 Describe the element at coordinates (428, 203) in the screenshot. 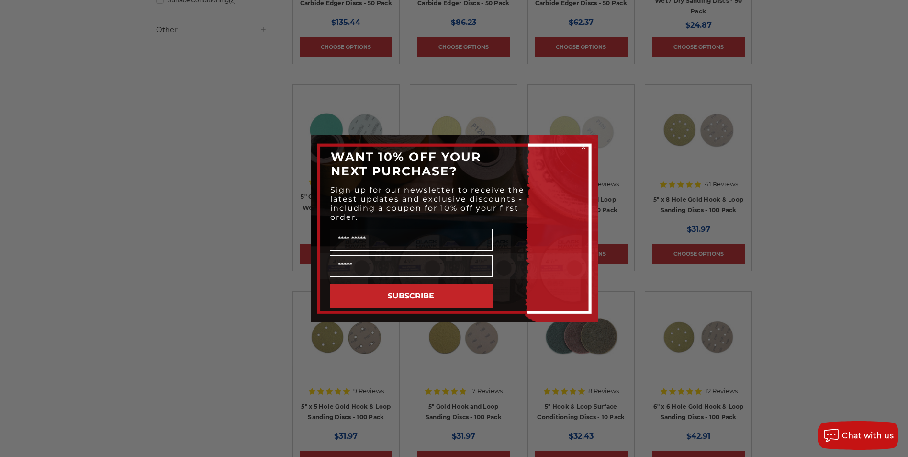

I see `span: Sign up for our newsletter to receive the latest updates and exclusive discounts - including a co...` at that location.